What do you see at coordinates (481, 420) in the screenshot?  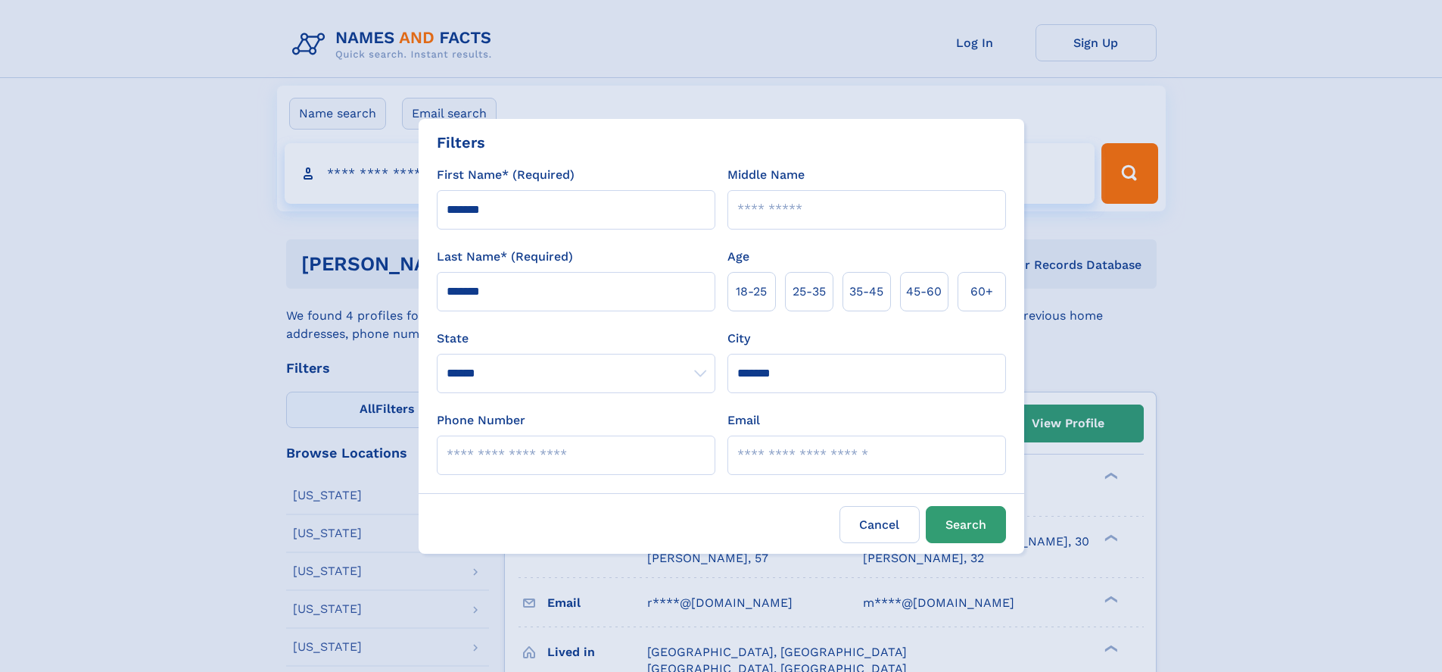 I see `label: Phone Number` at bounding box center [481, 420].